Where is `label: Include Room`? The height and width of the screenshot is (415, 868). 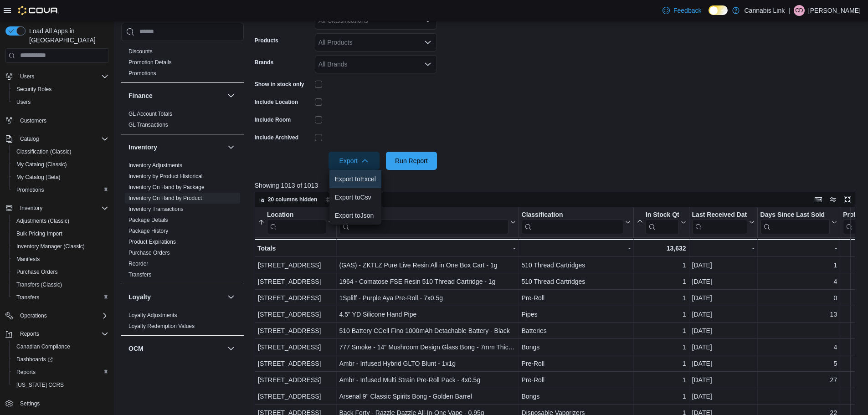 label: Include Room is located at coordinates (273, 120).